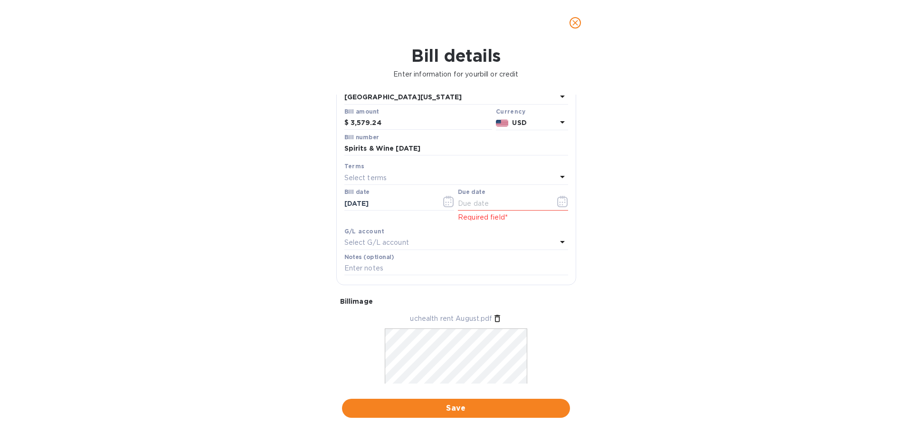 This screenshot has width=912, height=433. Describe the element at coordinates (456, 408) in the screenshot. I see `button: Save` at that location.